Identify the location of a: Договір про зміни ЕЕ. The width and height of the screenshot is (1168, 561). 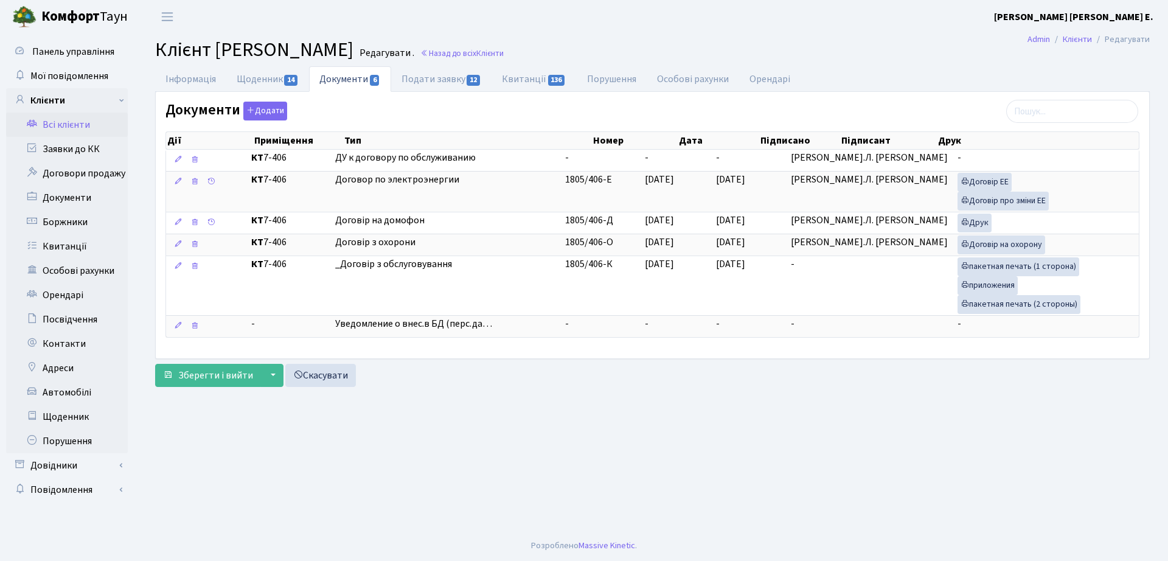
(1003, 201).